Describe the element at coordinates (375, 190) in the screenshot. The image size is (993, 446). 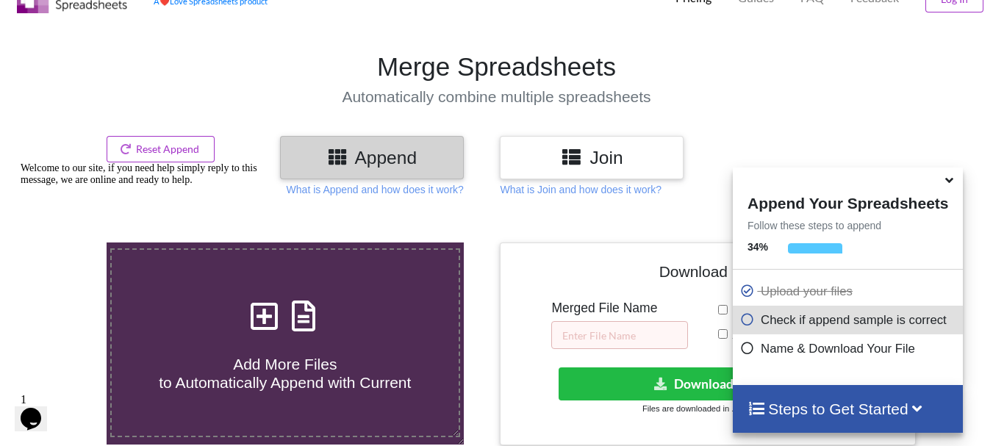
I see `p: What is Append and how does it work?` at that location.